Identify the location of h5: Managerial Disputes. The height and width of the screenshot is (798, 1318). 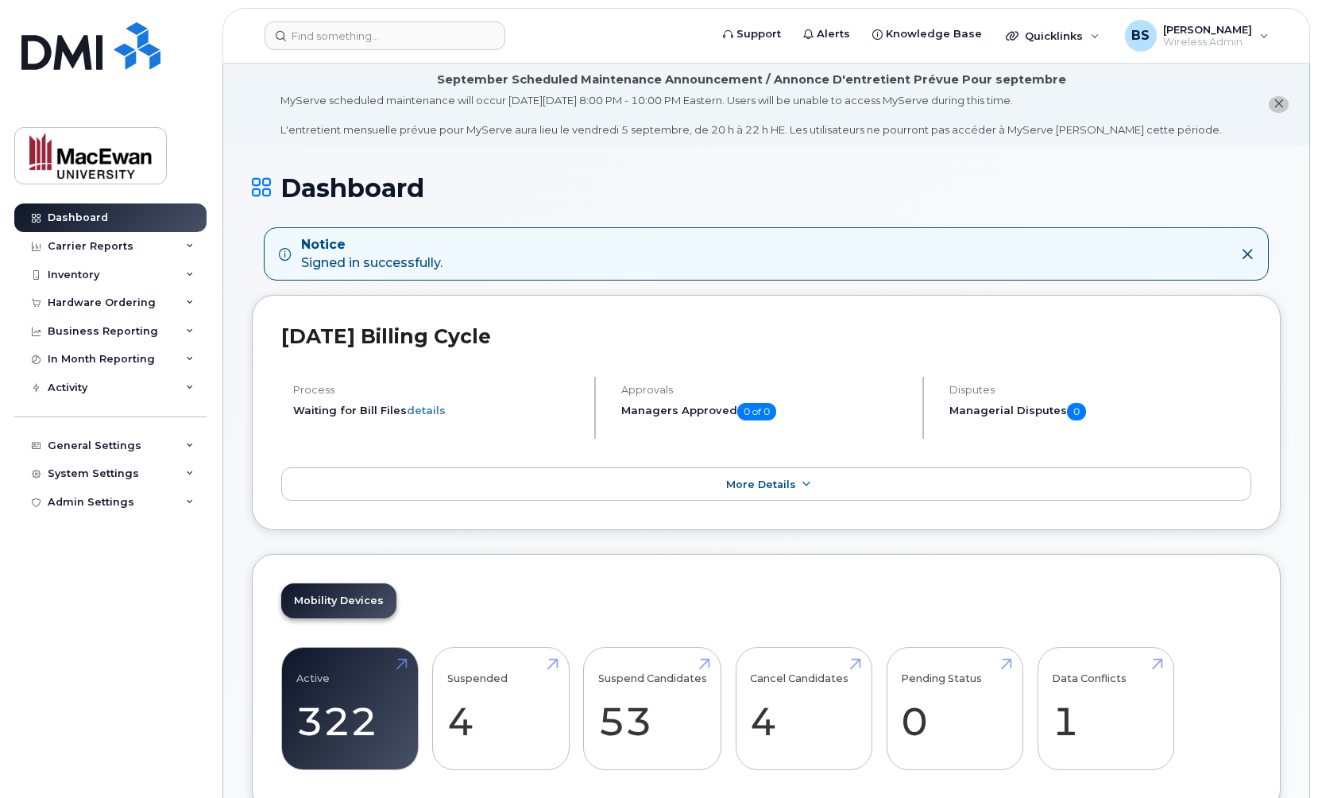
(1100, 412).